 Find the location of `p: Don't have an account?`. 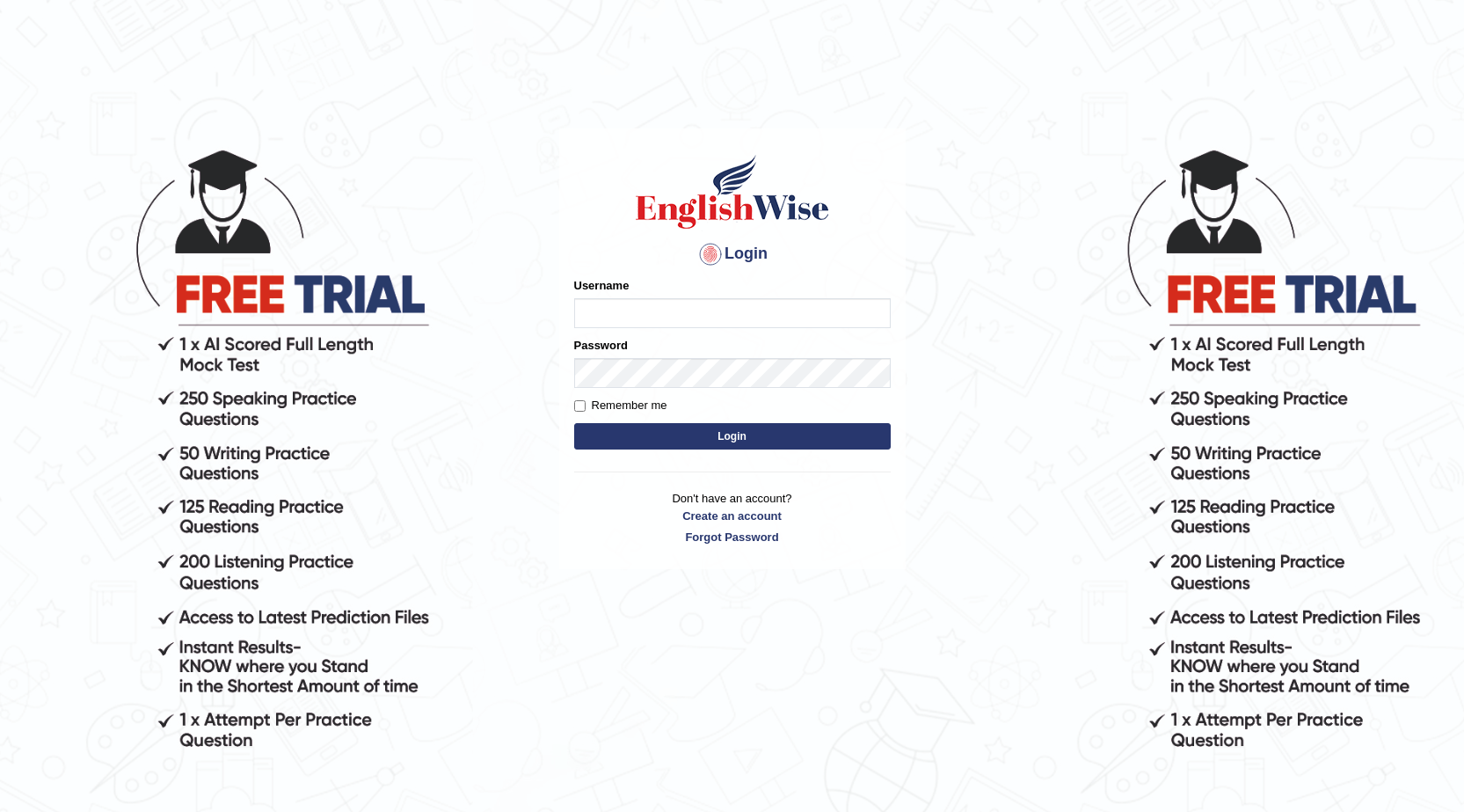

p: Don't have an account? is located at coordinates (733, 517).